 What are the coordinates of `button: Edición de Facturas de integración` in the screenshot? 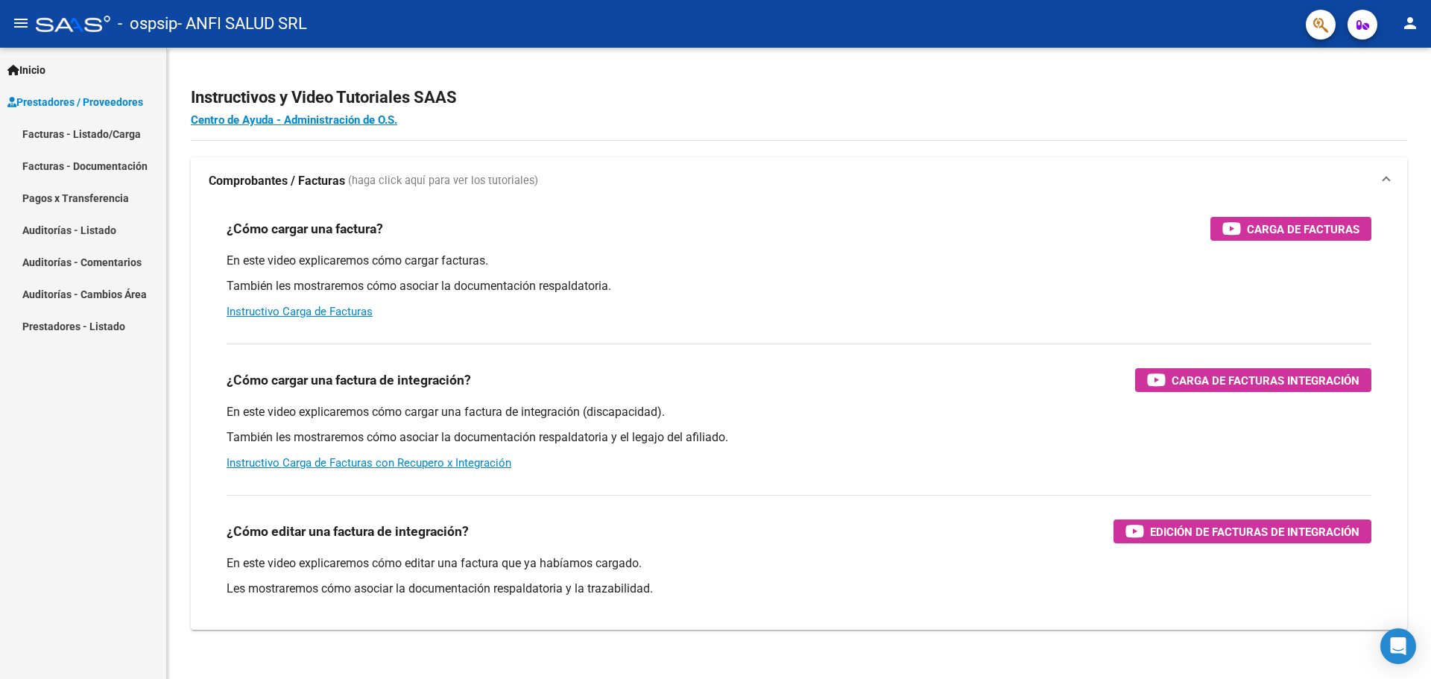 It's located at (1242, 531).